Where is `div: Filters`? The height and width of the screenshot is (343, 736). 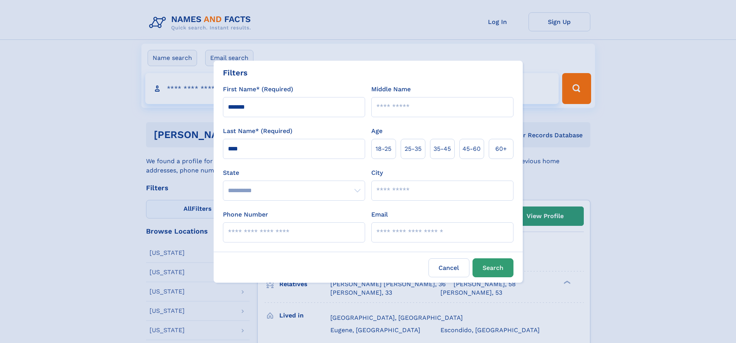 div: Filters is located at coordinates (235, 73).